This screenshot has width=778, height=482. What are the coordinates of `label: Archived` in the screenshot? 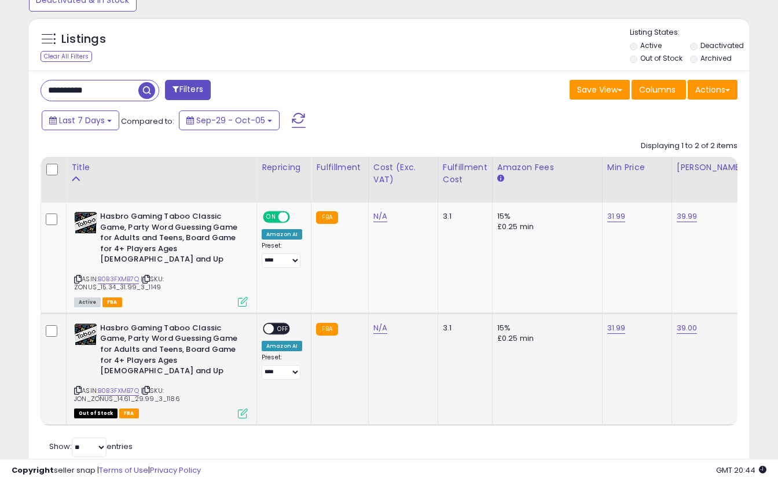 It's located at (716, 58).